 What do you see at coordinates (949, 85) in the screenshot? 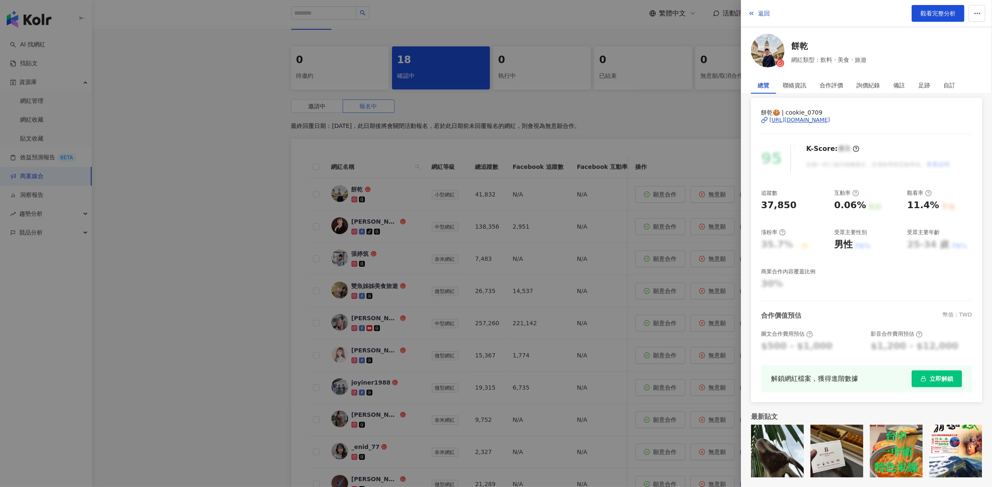
I see `div: 自訂` at bounding box center [949, 85].